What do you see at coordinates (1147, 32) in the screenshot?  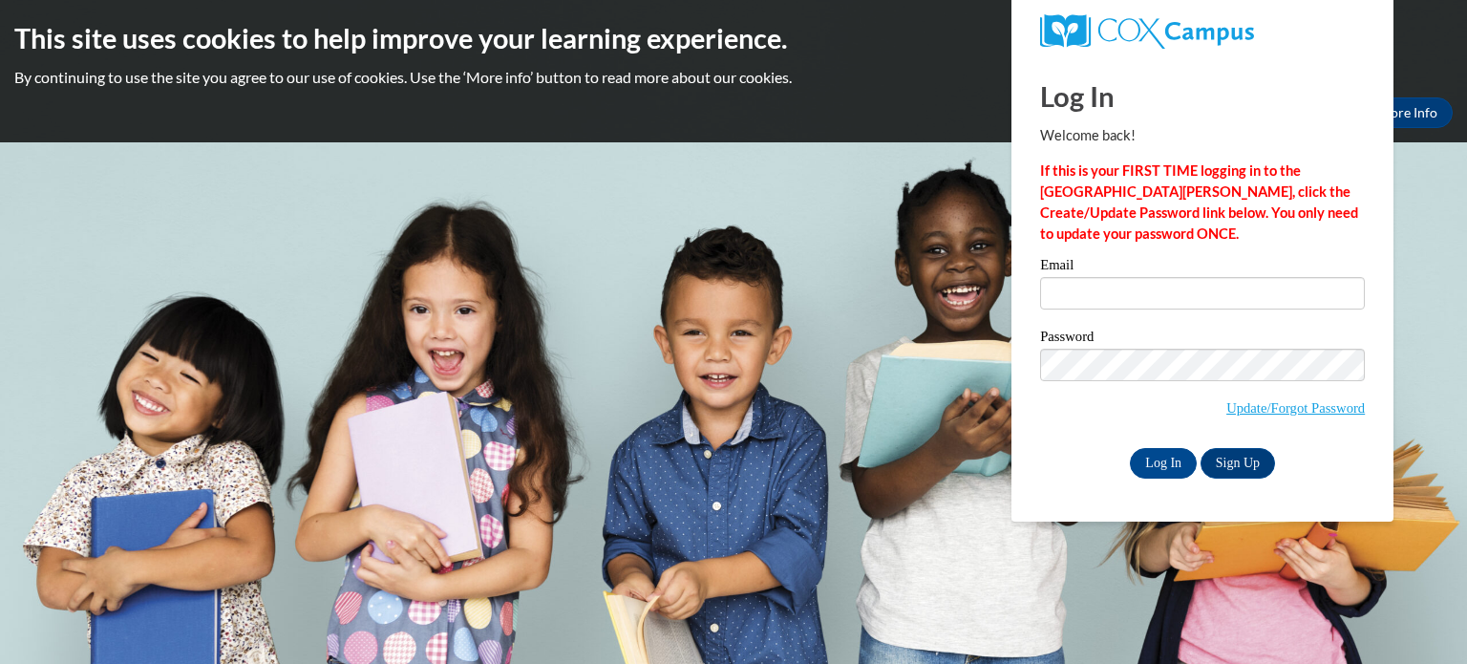 I see `img: COX Campus` at bounding box center [1147, 32].